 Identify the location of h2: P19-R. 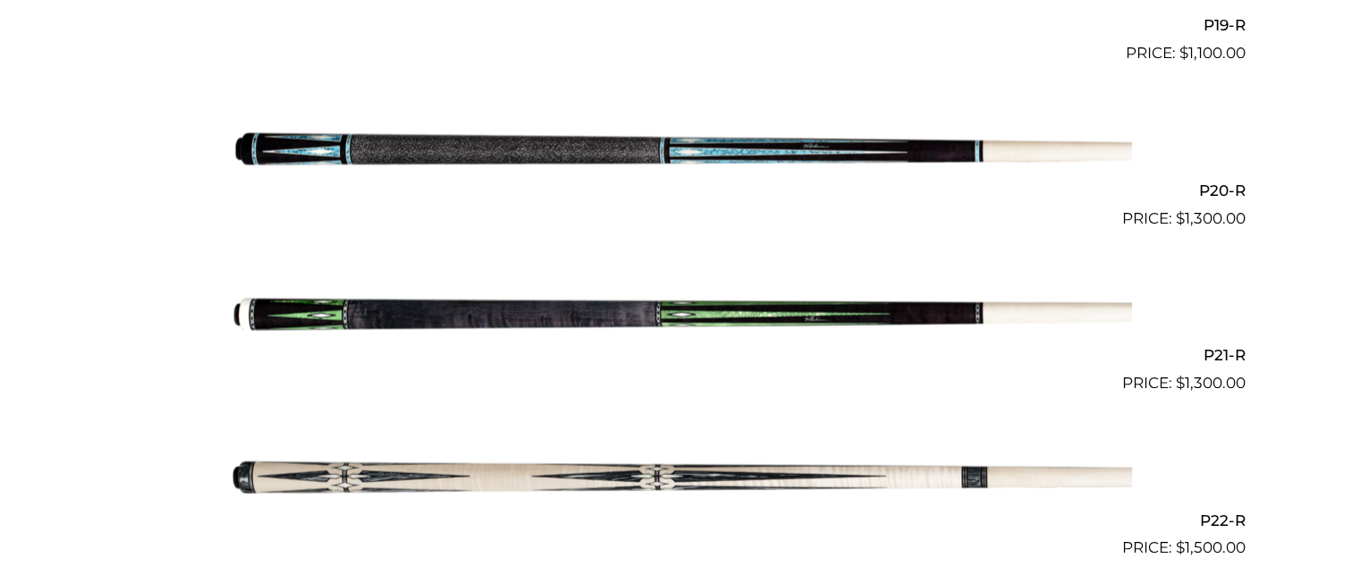
(680, 25).